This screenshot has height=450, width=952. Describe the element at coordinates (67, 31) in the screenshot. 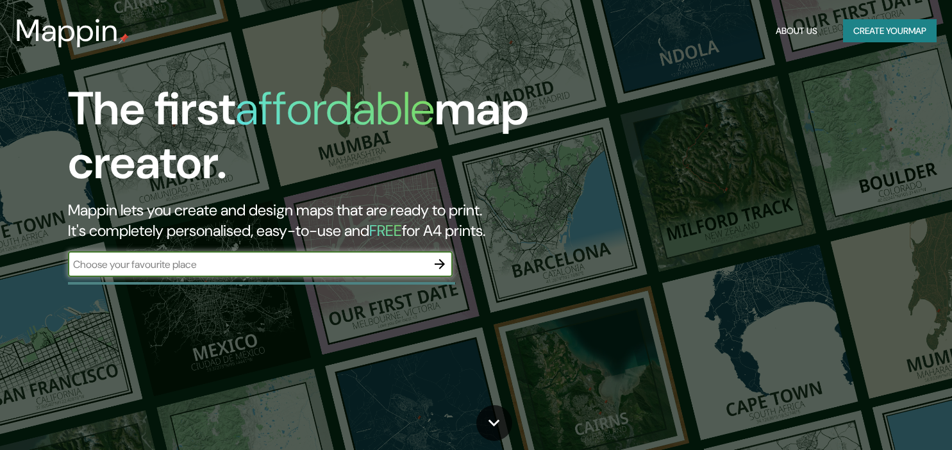

I see `h3: Mappin` at that location.